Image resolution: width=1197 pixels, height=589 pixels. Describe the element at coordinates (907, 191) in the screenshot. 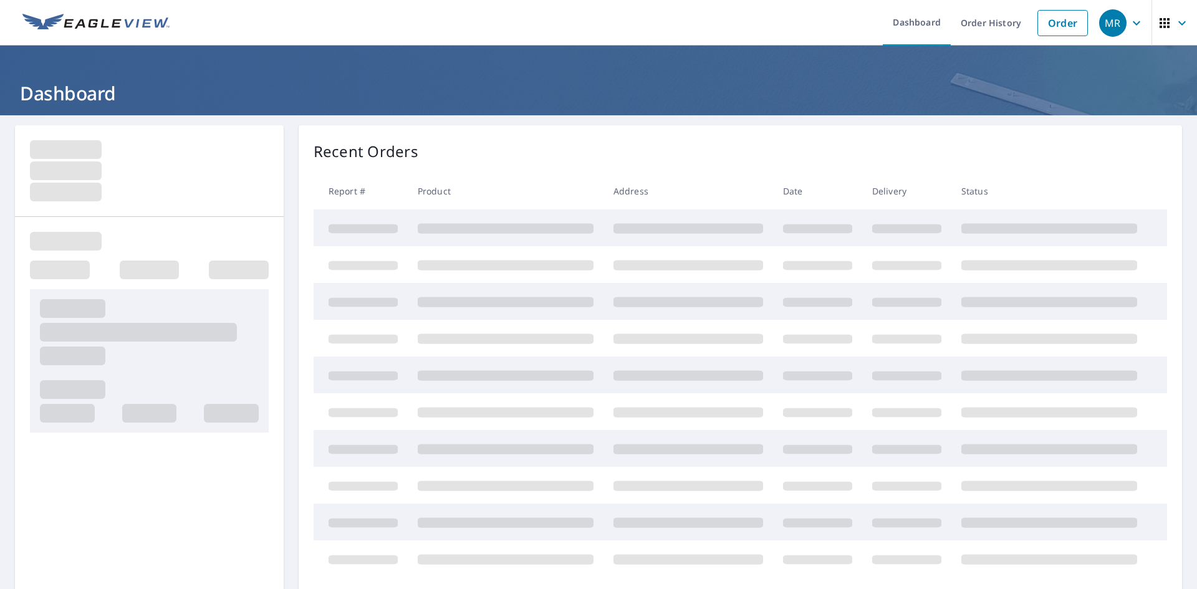

I see `th: Delivery` at that location.